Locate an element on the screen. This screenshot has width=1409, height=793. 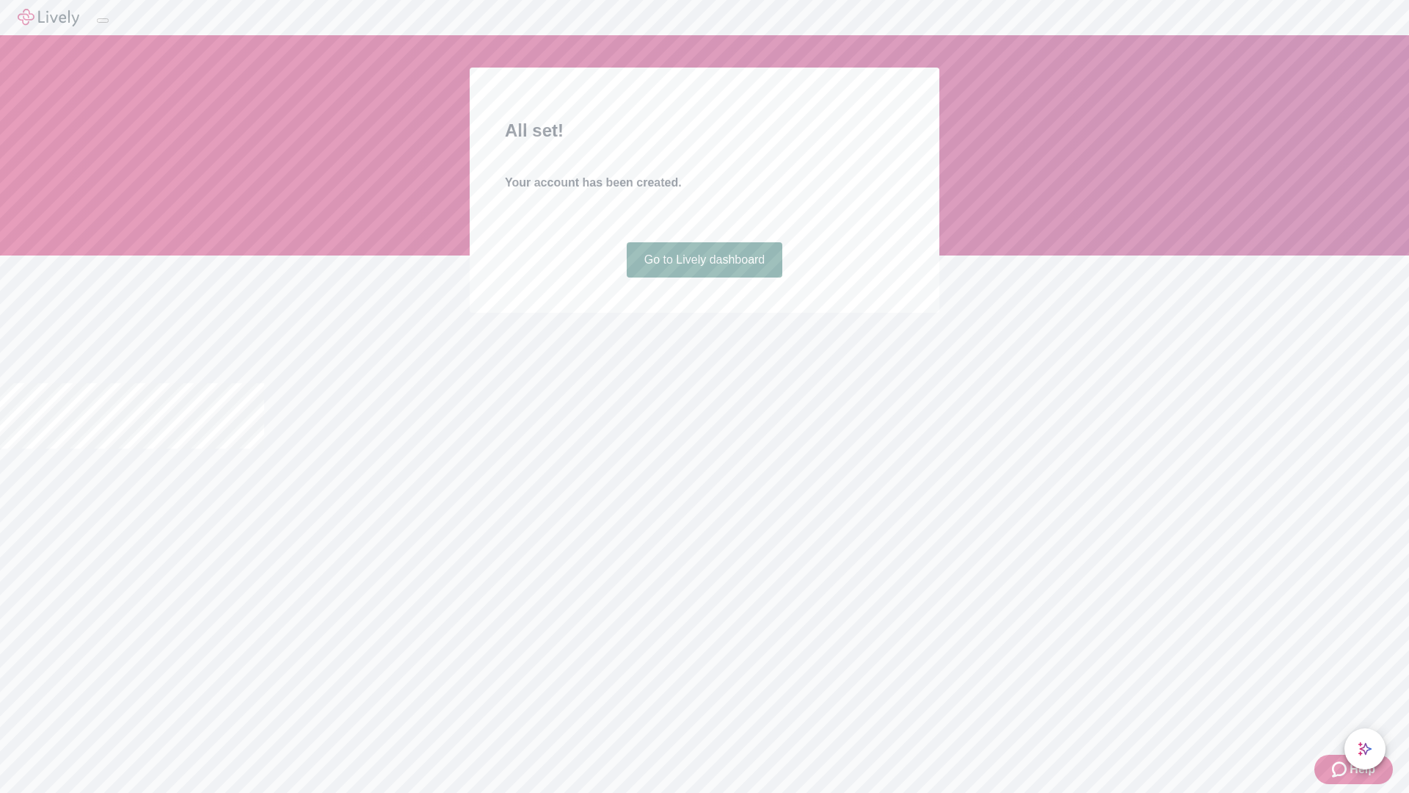
button: Zendesk support iconHelp is located at coordinates (1353, 769).